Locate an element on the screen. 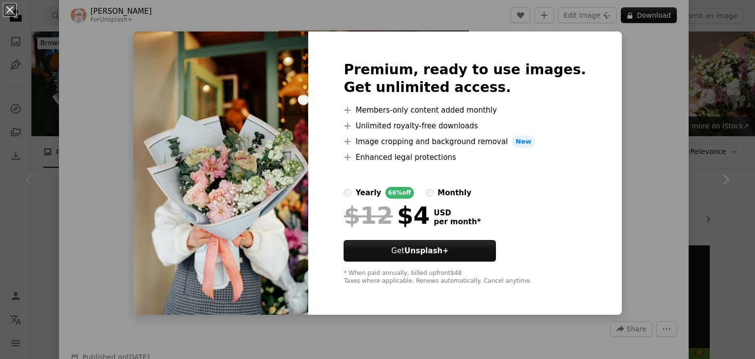 This screenshot has height=359, width=755. img: premium_photo-1677005708723-c0dabb815e4b is located at coordinates (221, 173).